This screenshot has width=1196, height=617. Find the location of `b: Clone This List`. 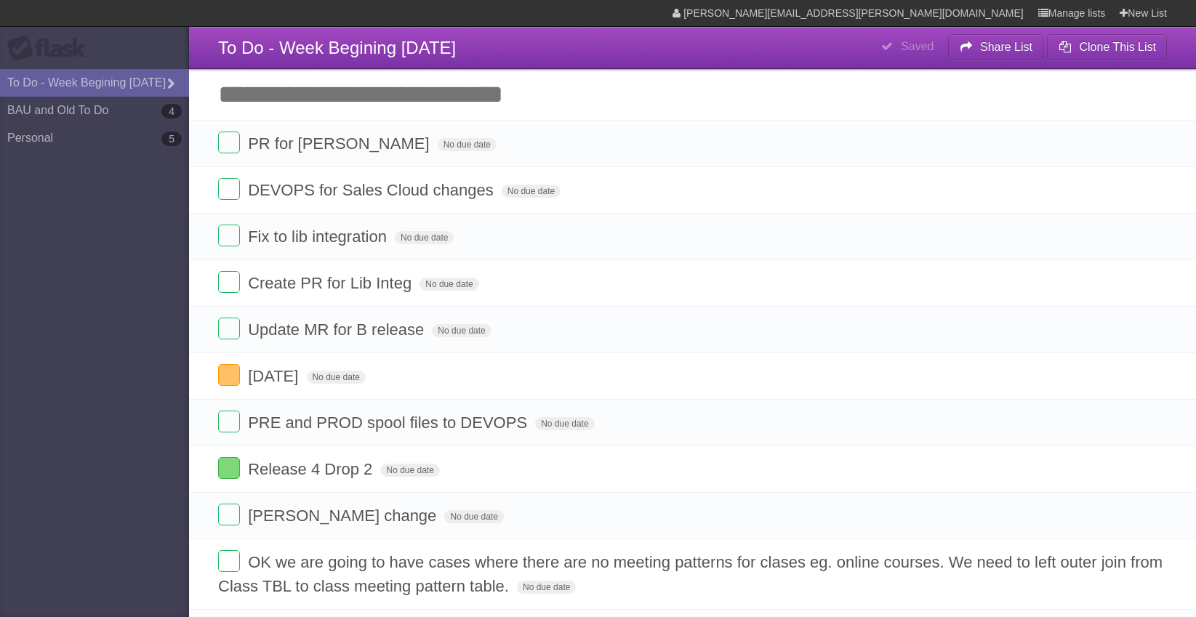

b: Clone This List is located at coordinates (1117, 47).